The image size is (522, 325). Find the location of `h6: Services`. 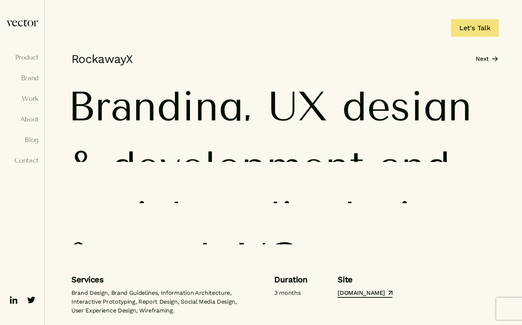

h6: Services is located at coordinates (157, 280).